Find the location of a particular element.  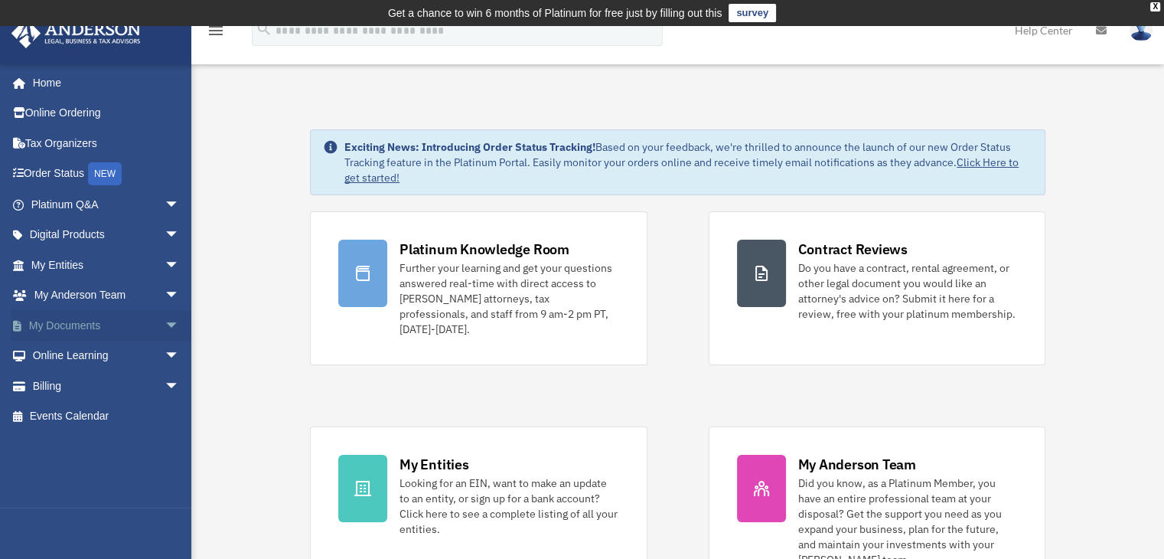

a: Tax Organizers is located at coordinates (106, 143).